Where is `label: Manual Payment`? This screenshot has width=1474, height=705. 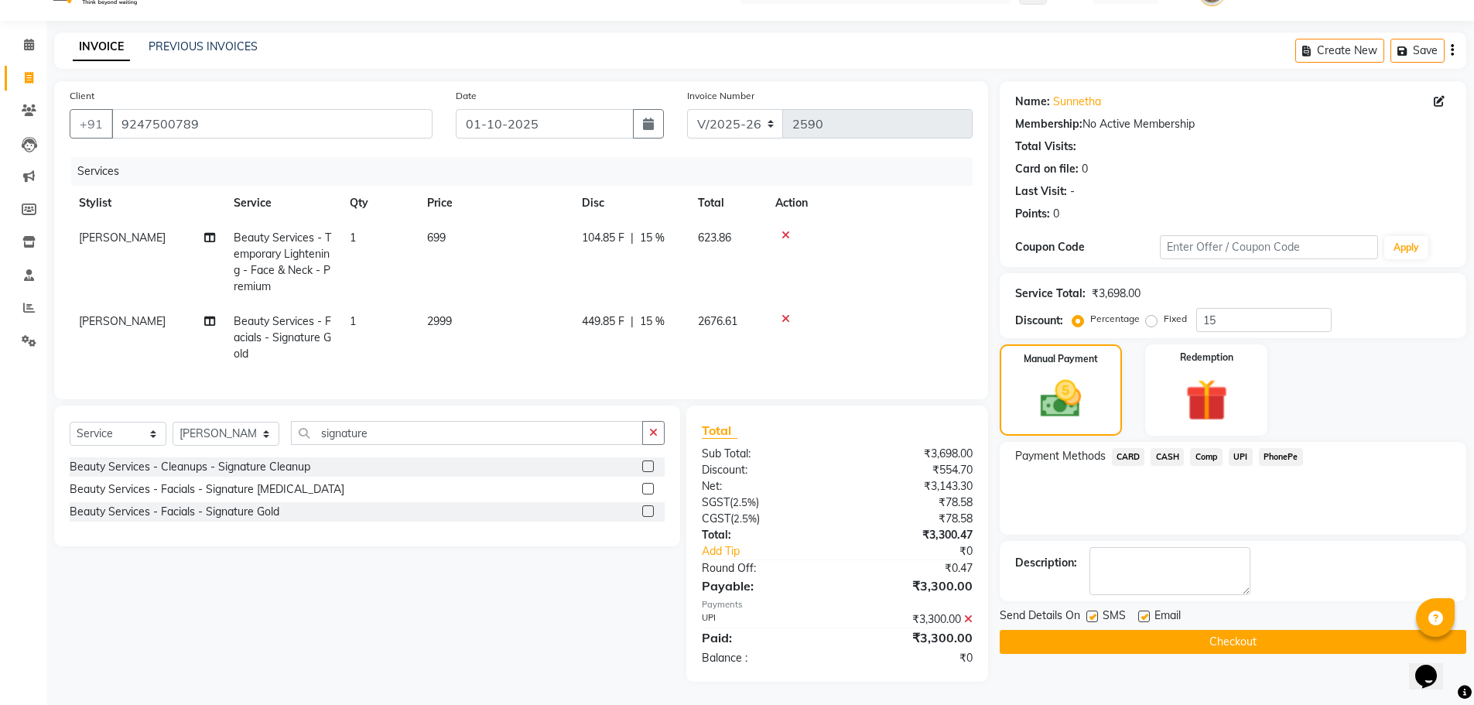 label: Manual Payment is located at coordinates (1061, 359).